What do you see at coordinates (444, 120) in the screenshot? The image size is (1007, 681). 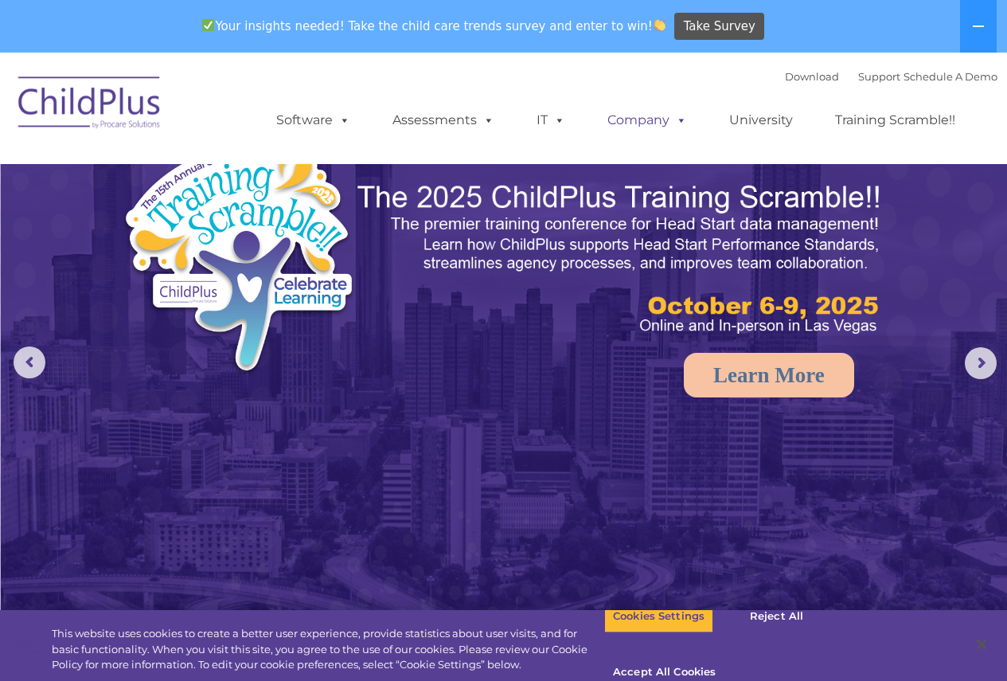 I see `a: Assessments` at bounding box center [444, 120].